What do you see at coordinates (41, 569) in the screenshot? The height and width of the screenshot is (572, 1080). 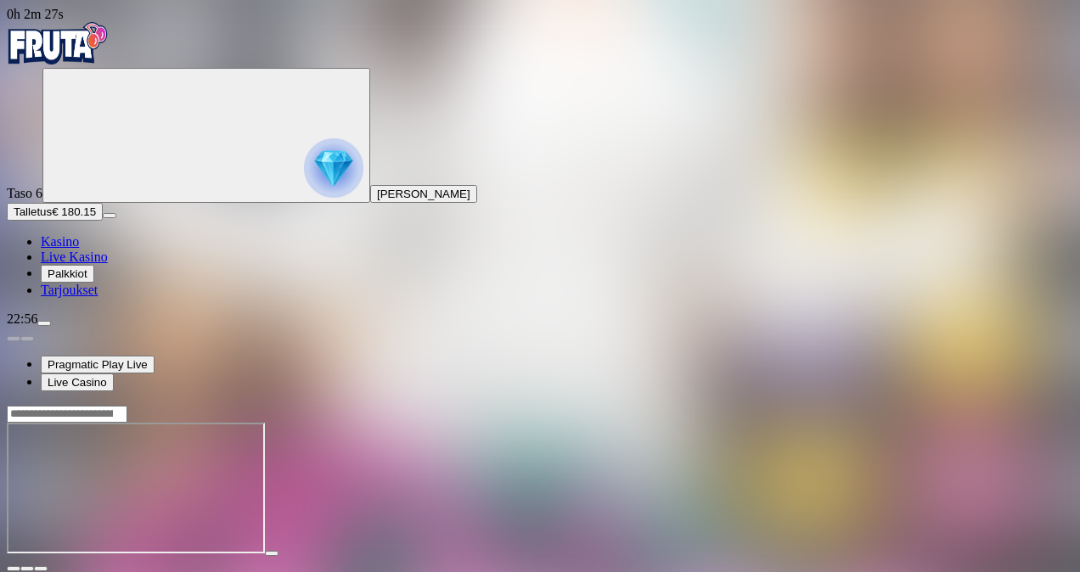 I see `button: fullscreen icon` at bounding box center [41, 569].